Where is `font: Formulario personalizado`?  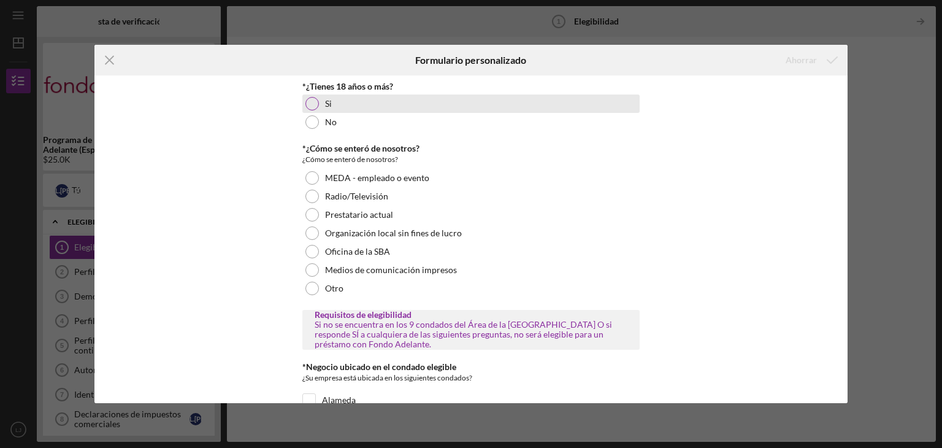
font: Formulario personalizado is located at coordinates (470, 59).